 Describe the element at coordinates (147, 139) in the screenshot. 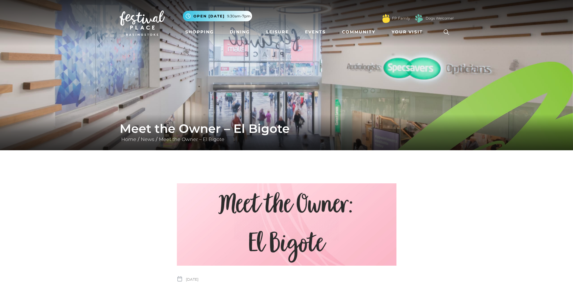

I see `a: News` at that location.